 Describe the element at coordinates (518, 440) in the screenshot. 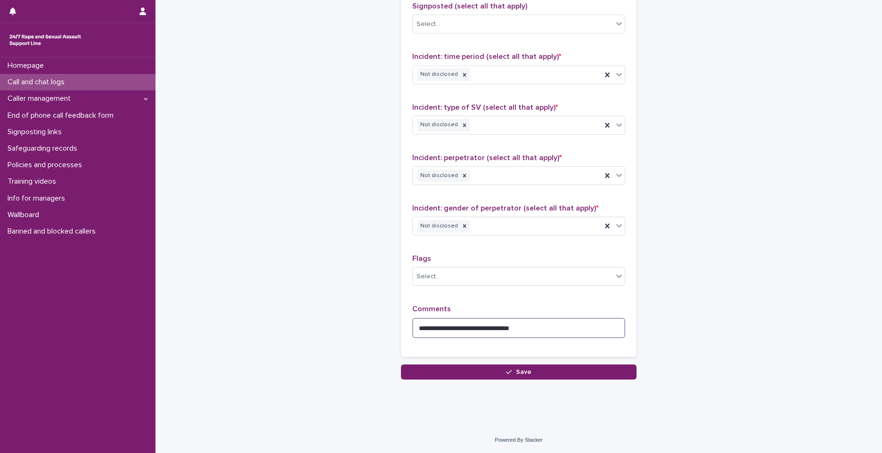

I see `a: Powered By Stacker` at that location.